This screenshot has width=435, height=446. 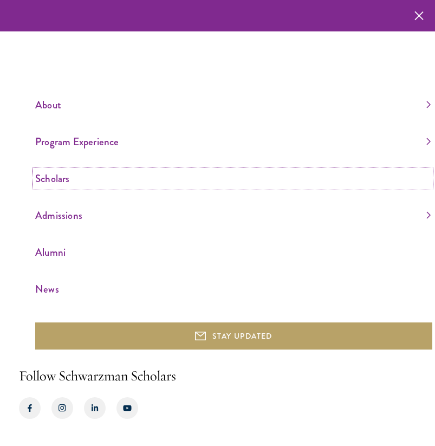 What do you see at coordinates (233, 178) in the screenshot?
I see `a: Scholars` at bounding box center [233, 178].